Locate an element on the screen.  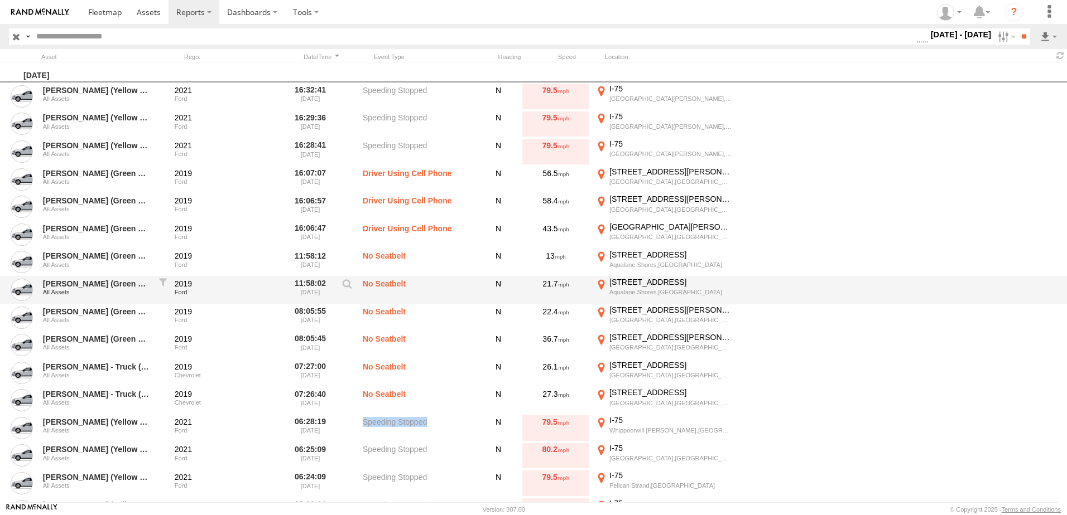
div: 36.7 is located at coordinates (556, 345).